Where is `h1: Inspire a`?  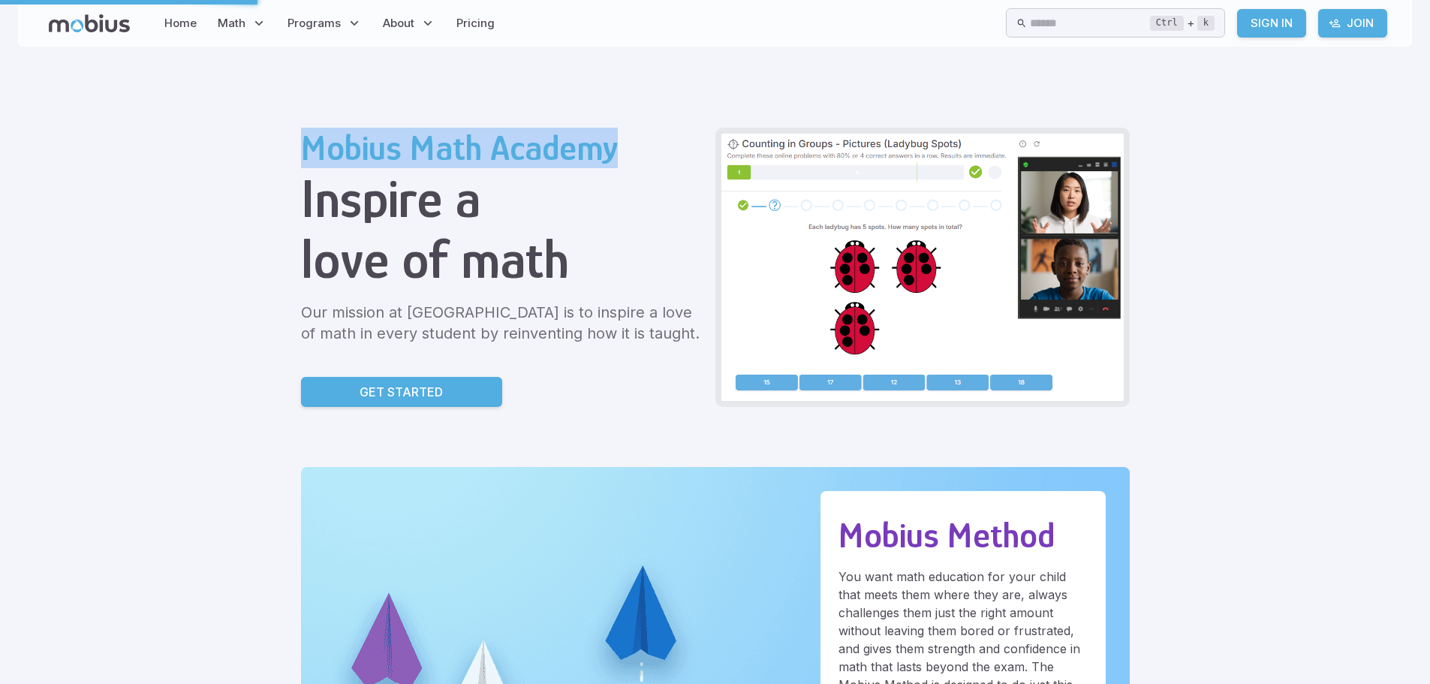
h1: Inspire a is located at coordinates (502, 198).